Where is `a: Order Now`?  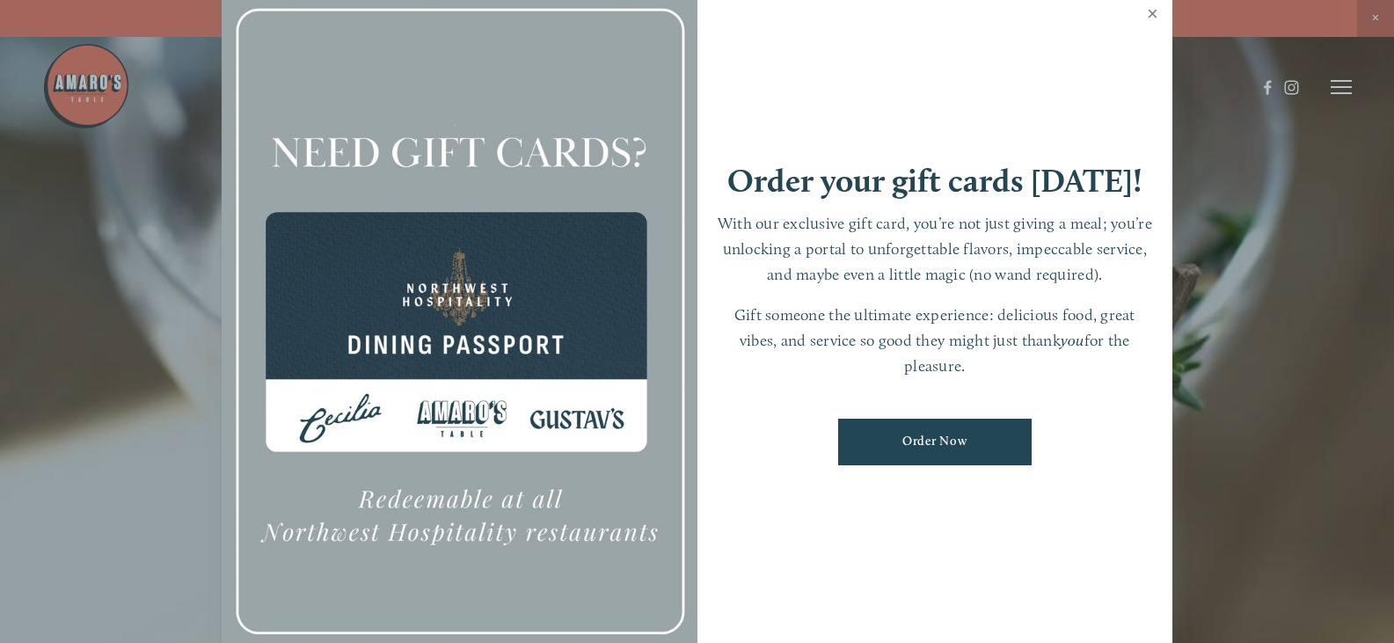
a: Order Now is located at coordinates (935, 442).